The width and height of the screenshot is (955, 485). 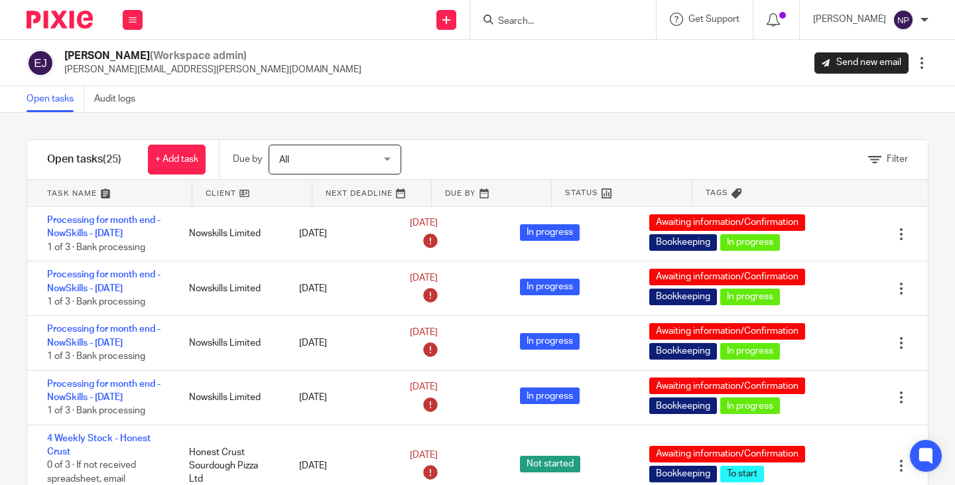 I want to click on span: (25), so click(x=112, y=159).